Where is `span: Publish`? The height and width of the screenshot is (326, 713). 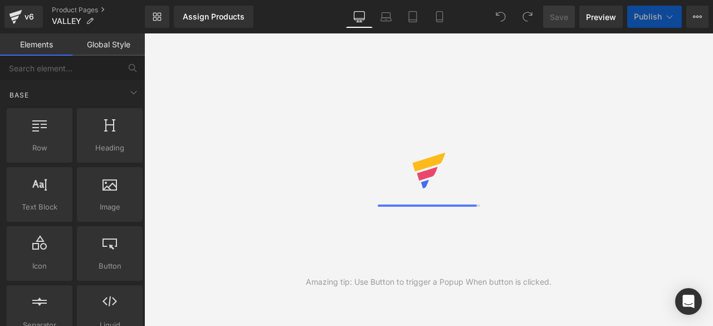
span: Publish is located at coordinates (648, 17).